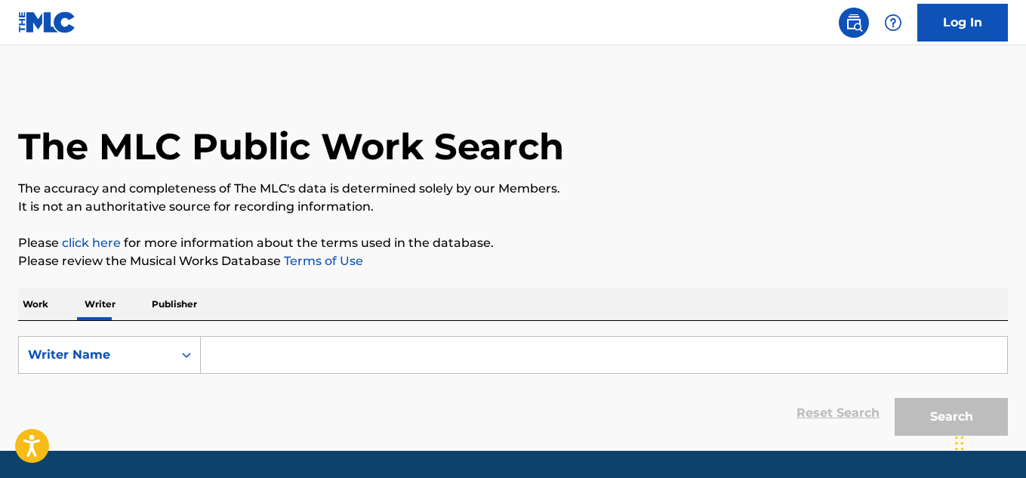 This screenshot has width=1026, height=478. What do you see at coordinates (35, 304) in the screenshot?
I see `p: Work` at bounding box center [35, 304].